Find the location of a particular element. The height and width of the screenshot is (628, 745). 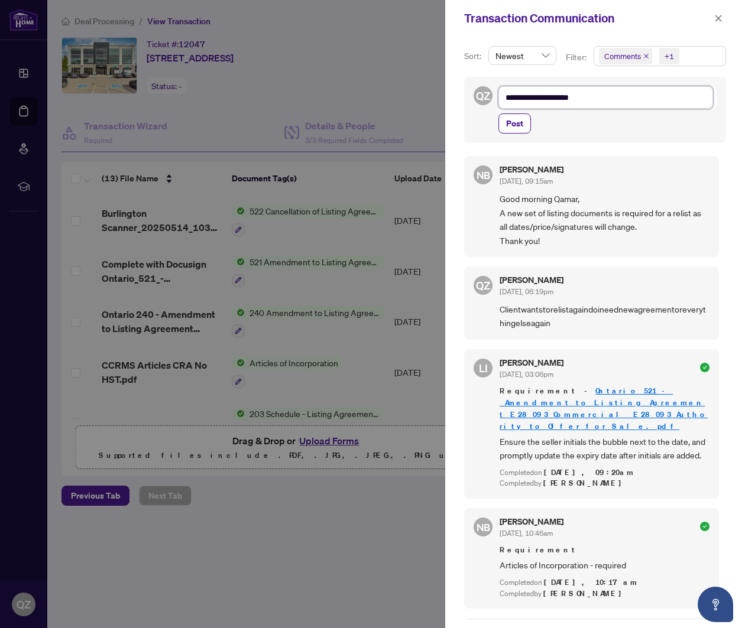

button: Open asap is located at coordinates (715, 605).